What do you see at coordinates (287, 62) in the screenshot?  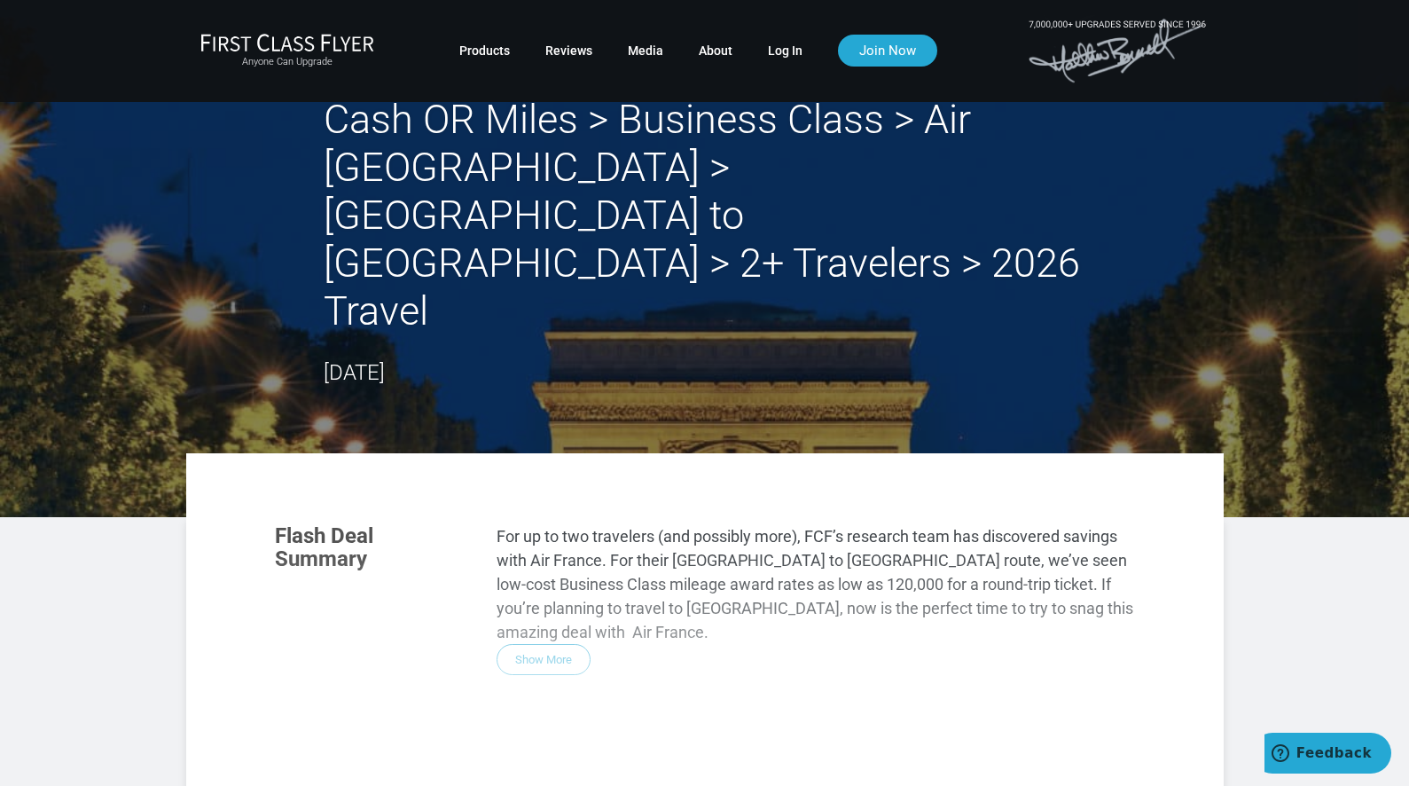 I see `small: Anyone Can Upgrade` at bounding box center [287, 62].